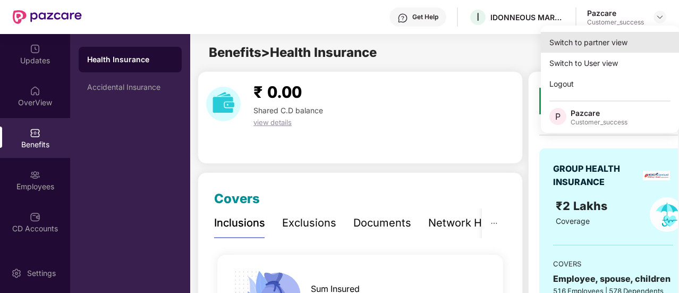 This screenshot has width=679, height=293. Describe the element at coordinates (309, 223) in the screenshot. I see `div: Exclusions` at that location.